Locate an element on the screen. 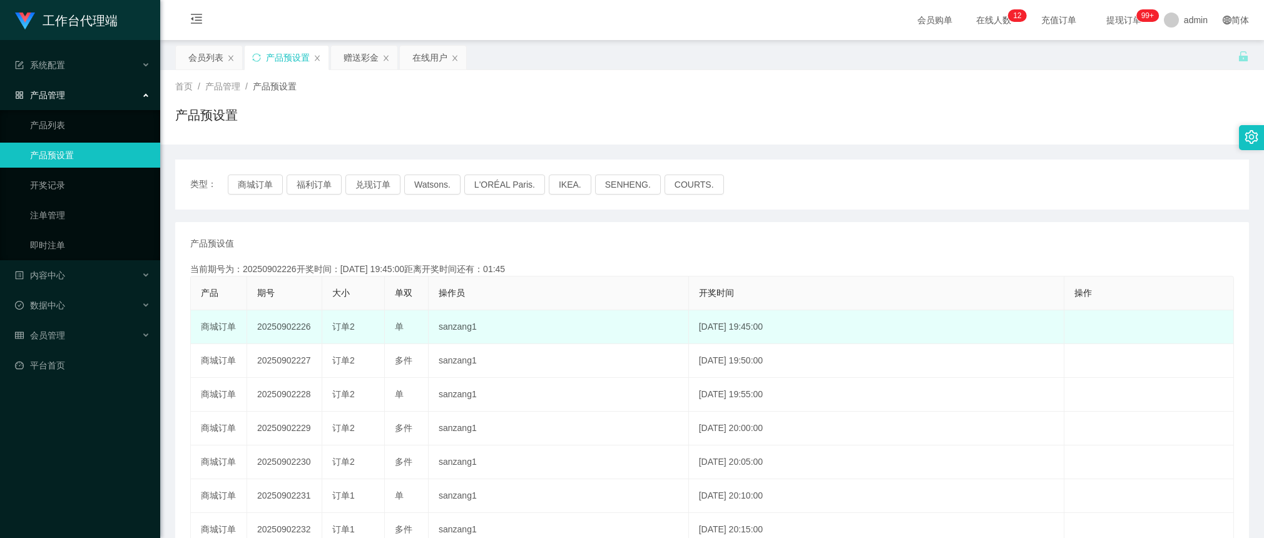 The image size is (1264, 538). span: 内容中心 is located at coordinates (40, 275).